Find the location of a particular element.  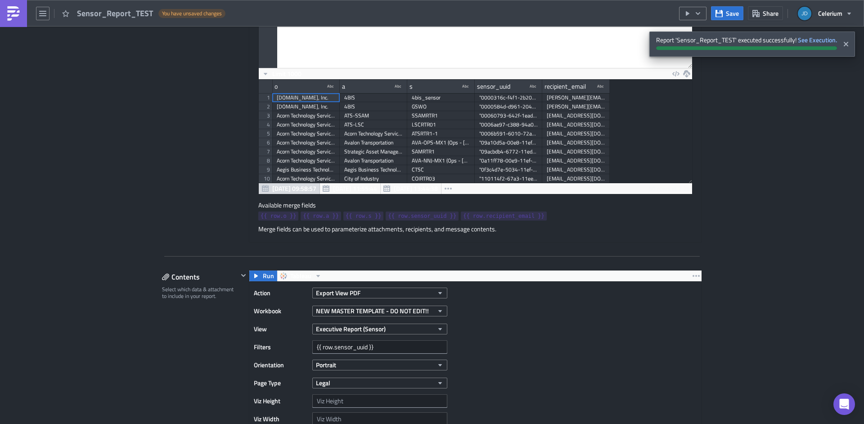

span: Sensor_Report_TEST is located at coordinates (115, 13).